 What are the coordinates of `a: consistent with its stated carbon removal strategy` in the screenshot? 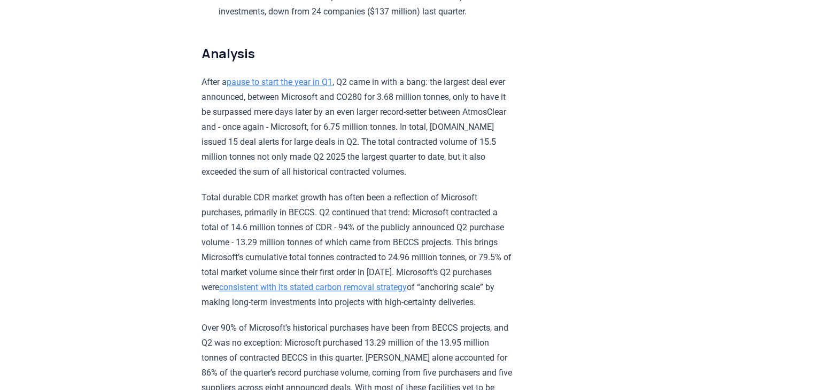 It's located at (313, 287).